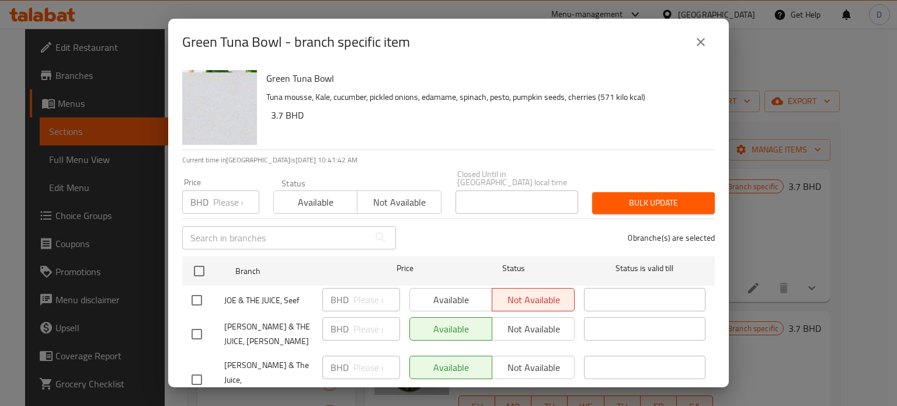 This screenshot has height=406, width=897. What do you see at coordinates (514, 268) in the screenshot?
I see `span: Status` at bounding box center [514, 268].